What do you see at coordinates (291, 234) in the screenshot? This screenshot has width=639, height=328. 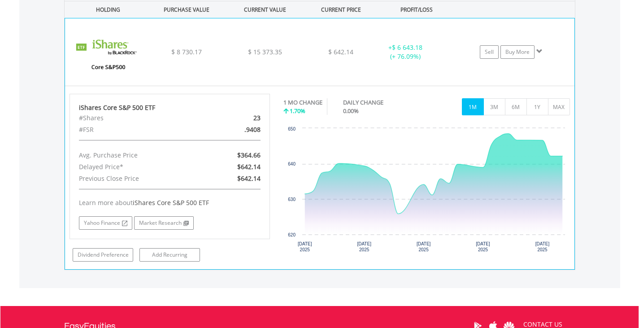 I see `text: 620` at bounding box center [291, 234].